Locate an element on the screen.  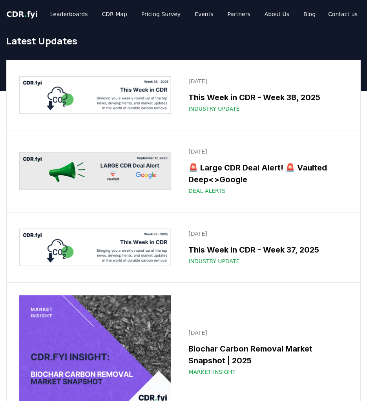
img: This Week in CDR - Week 37, 2025 blog post image is located at coordinates (95, 247).